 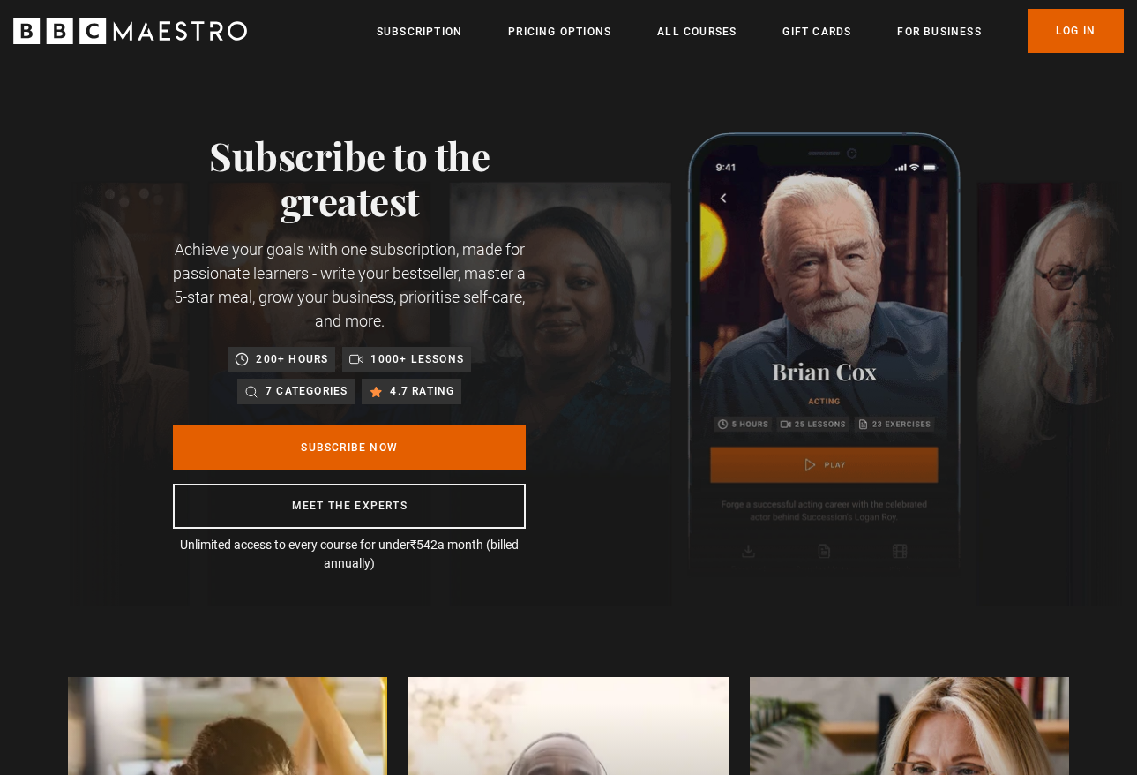 What do you see at coordinates (130, 31) in the screenshot?
I see `a: BBC Maestro` at bounding box center [130, 31].